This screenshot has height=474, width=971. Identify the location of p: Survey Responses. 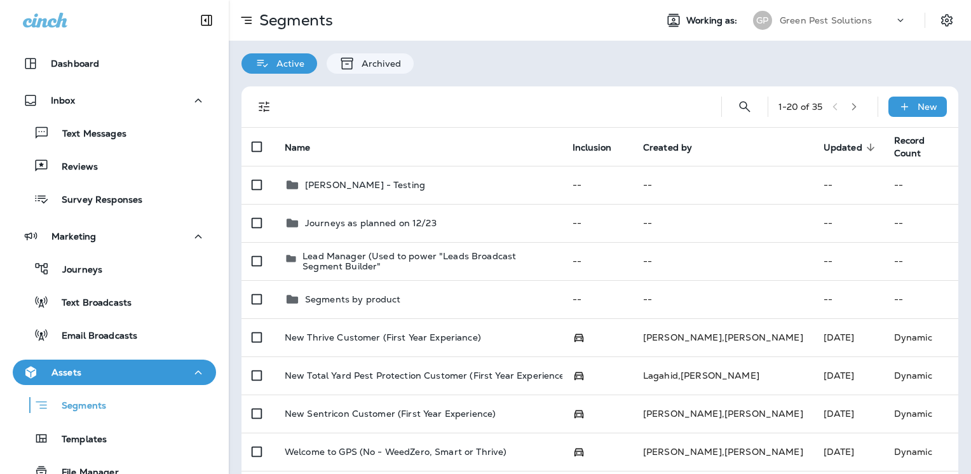
(95, 200).